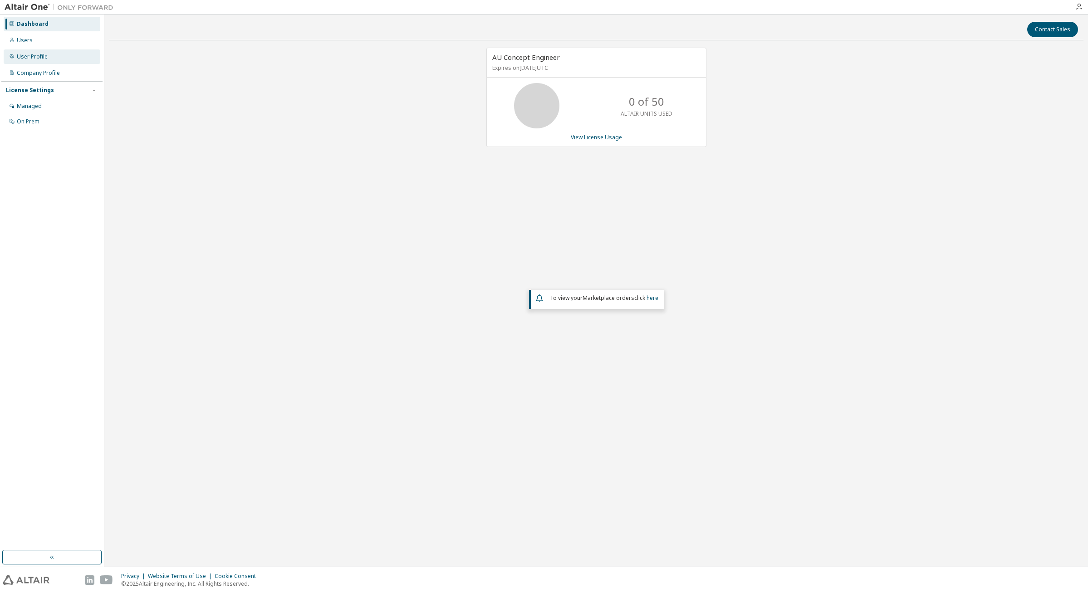 This screenshot has height=593, width=1088. What do you see at coordinates (106, 580) in the screenshot?
I see `img: youtube.svg` at bounding box center [106, 580].